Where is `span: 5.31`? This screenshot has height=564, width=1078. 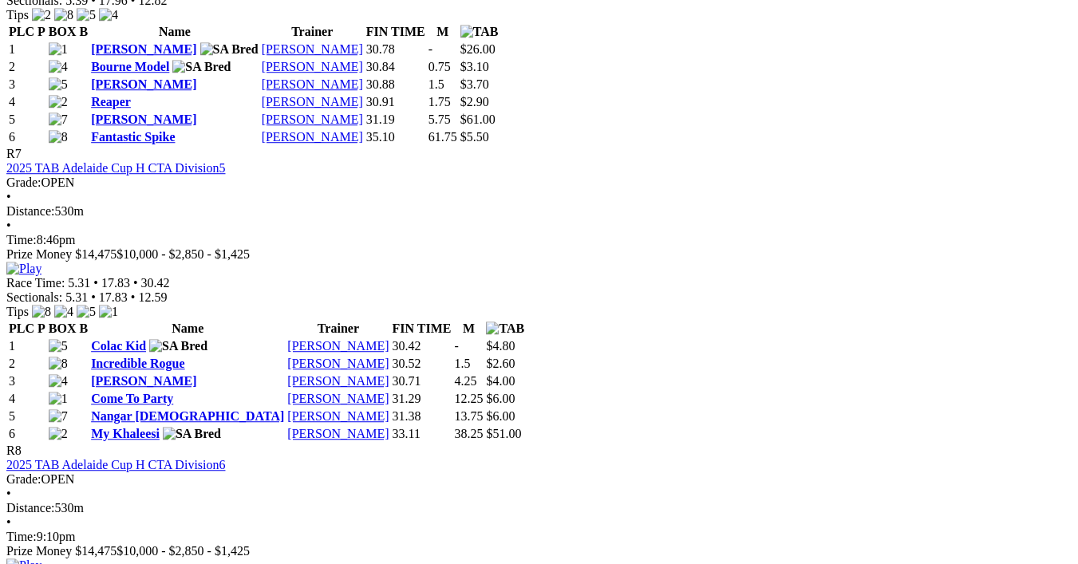 span: 5.31 is located at coordinates (79, 283).